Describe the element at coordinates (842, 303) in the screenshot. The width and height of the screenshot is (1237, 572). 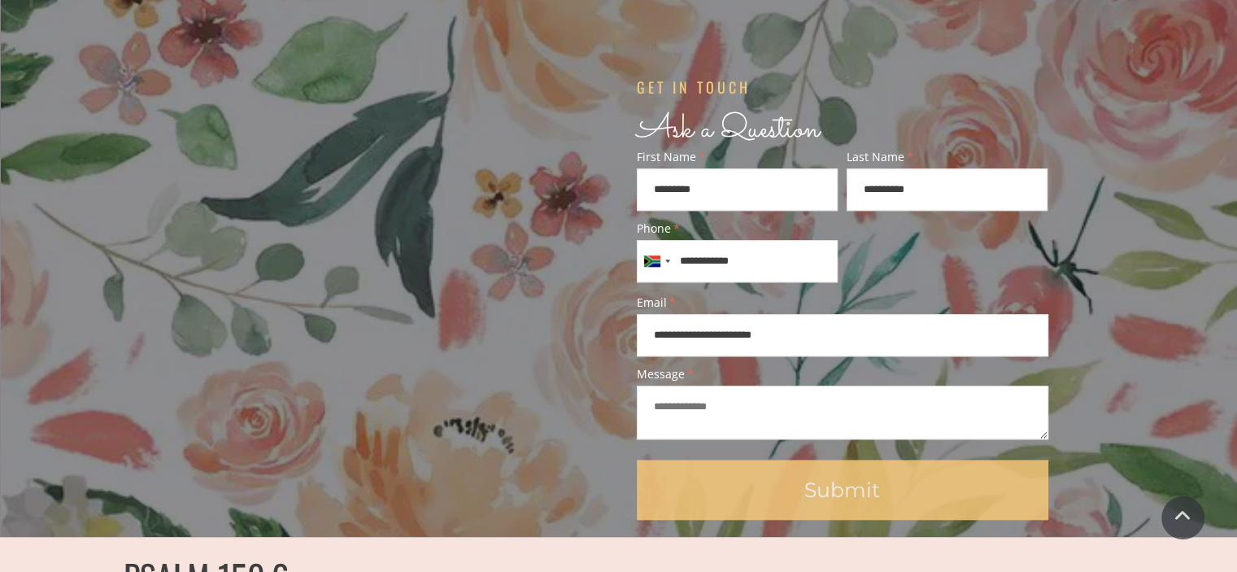
I see `span: Email` at that location.